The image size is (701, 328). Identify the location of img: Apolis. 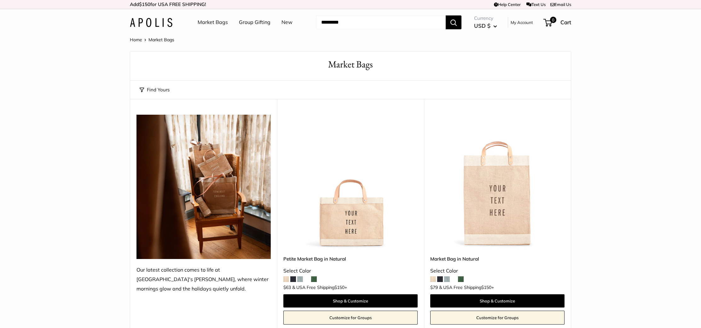
(151, 22).